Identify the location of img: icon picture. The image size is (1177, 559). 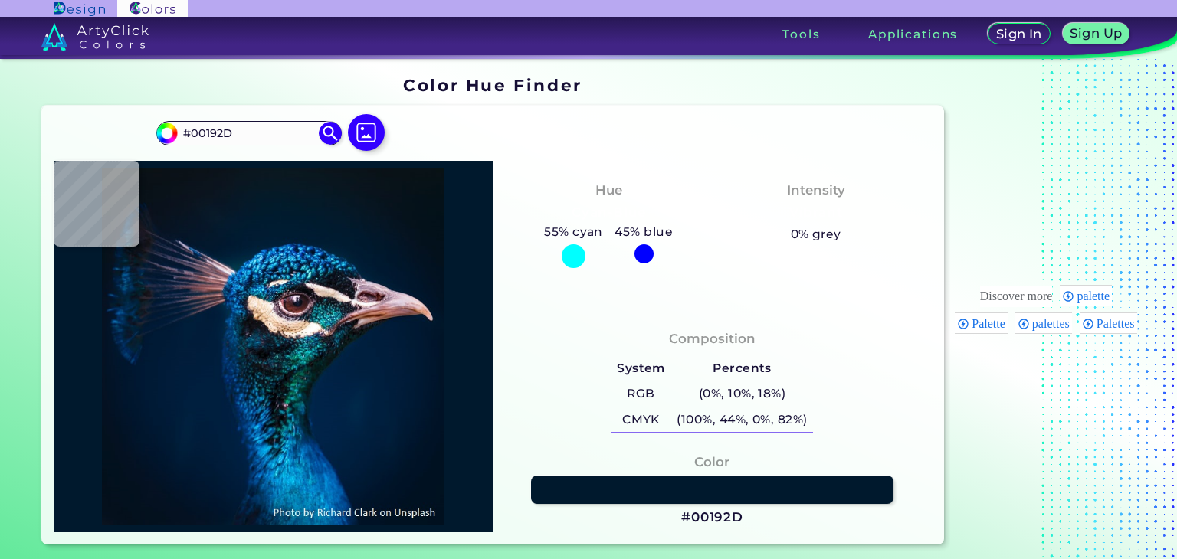
(366, 133).